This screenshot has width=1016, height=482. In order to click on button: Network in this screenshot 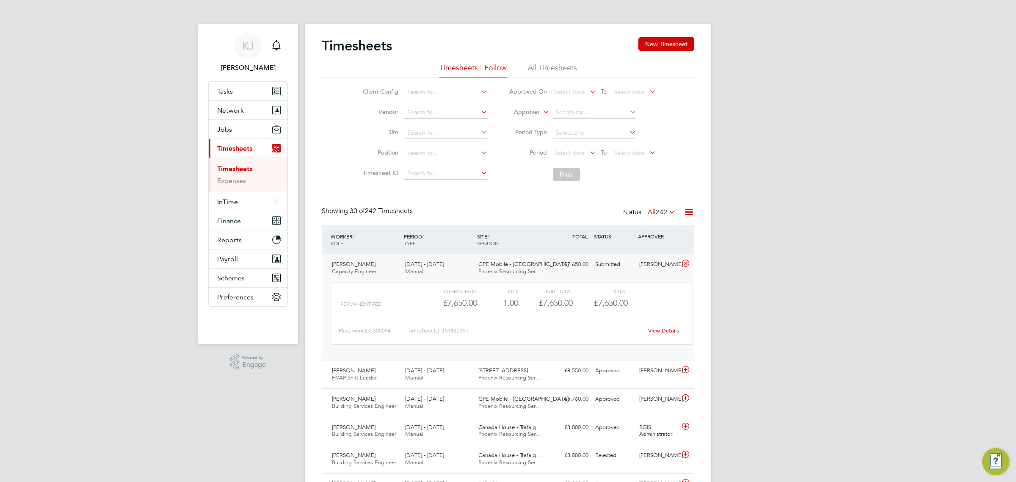, I will do `click(248, 110)`.